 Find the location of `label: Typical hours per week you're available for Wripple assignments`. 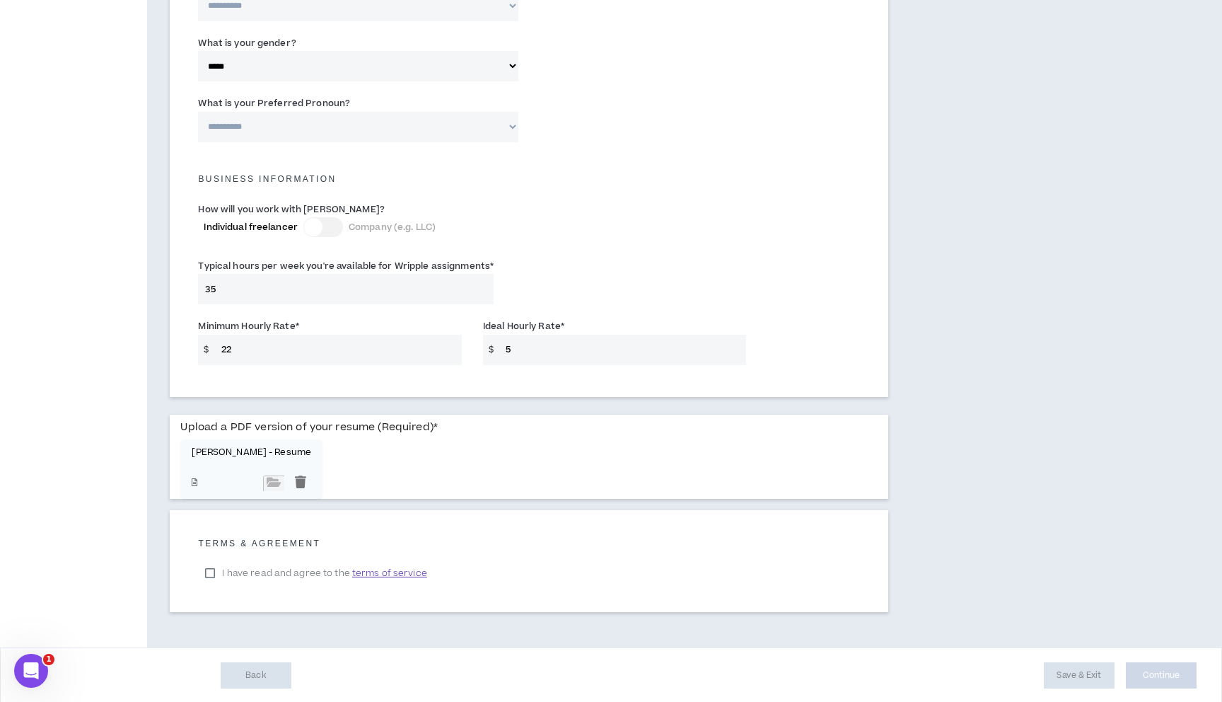

label: Typical hours per week you're available for Wripple assignments is located at coordinates (346, 266).